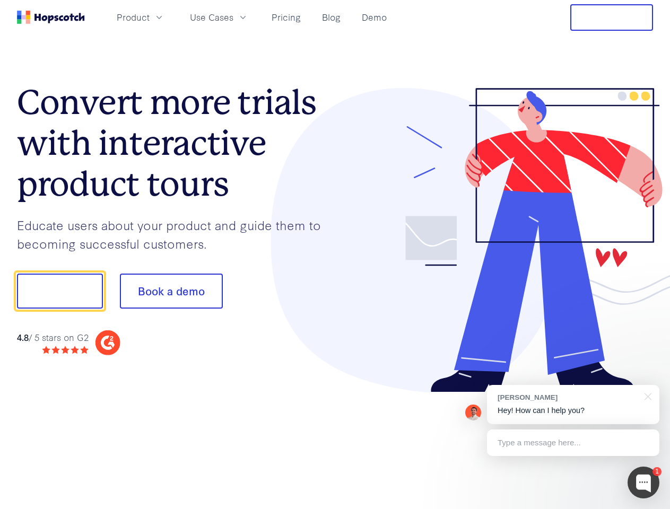 This screenshot has width=670, height=509. Describe the element at coordinates (23, 337) in the screenshot. I see `strong: 4.8` at that location.